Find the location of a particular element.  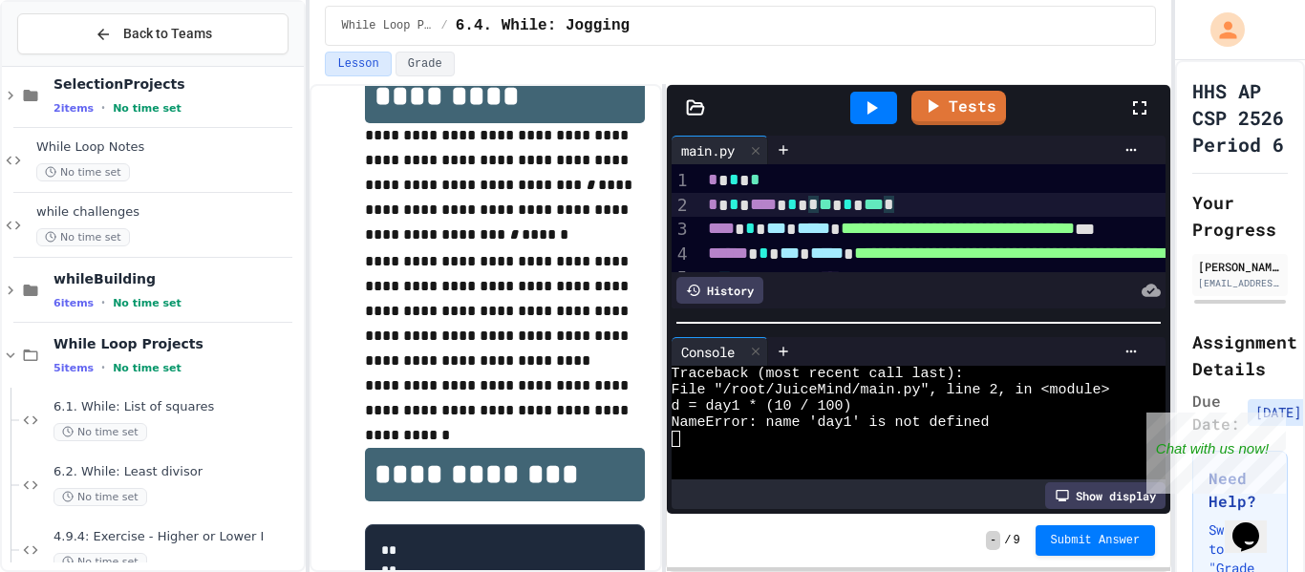

div: 1 is located at coordinates (681, 181).